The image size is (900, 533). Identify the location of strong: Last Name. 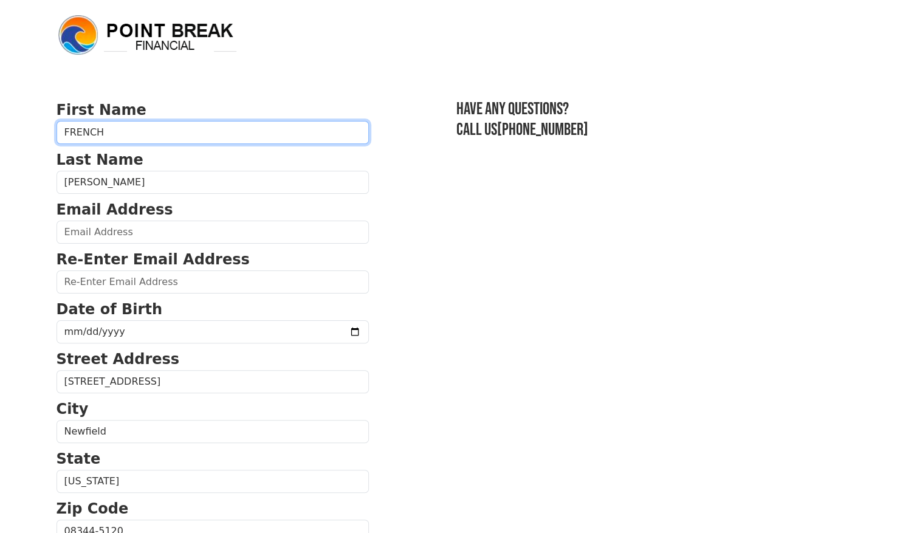
(100, 160).